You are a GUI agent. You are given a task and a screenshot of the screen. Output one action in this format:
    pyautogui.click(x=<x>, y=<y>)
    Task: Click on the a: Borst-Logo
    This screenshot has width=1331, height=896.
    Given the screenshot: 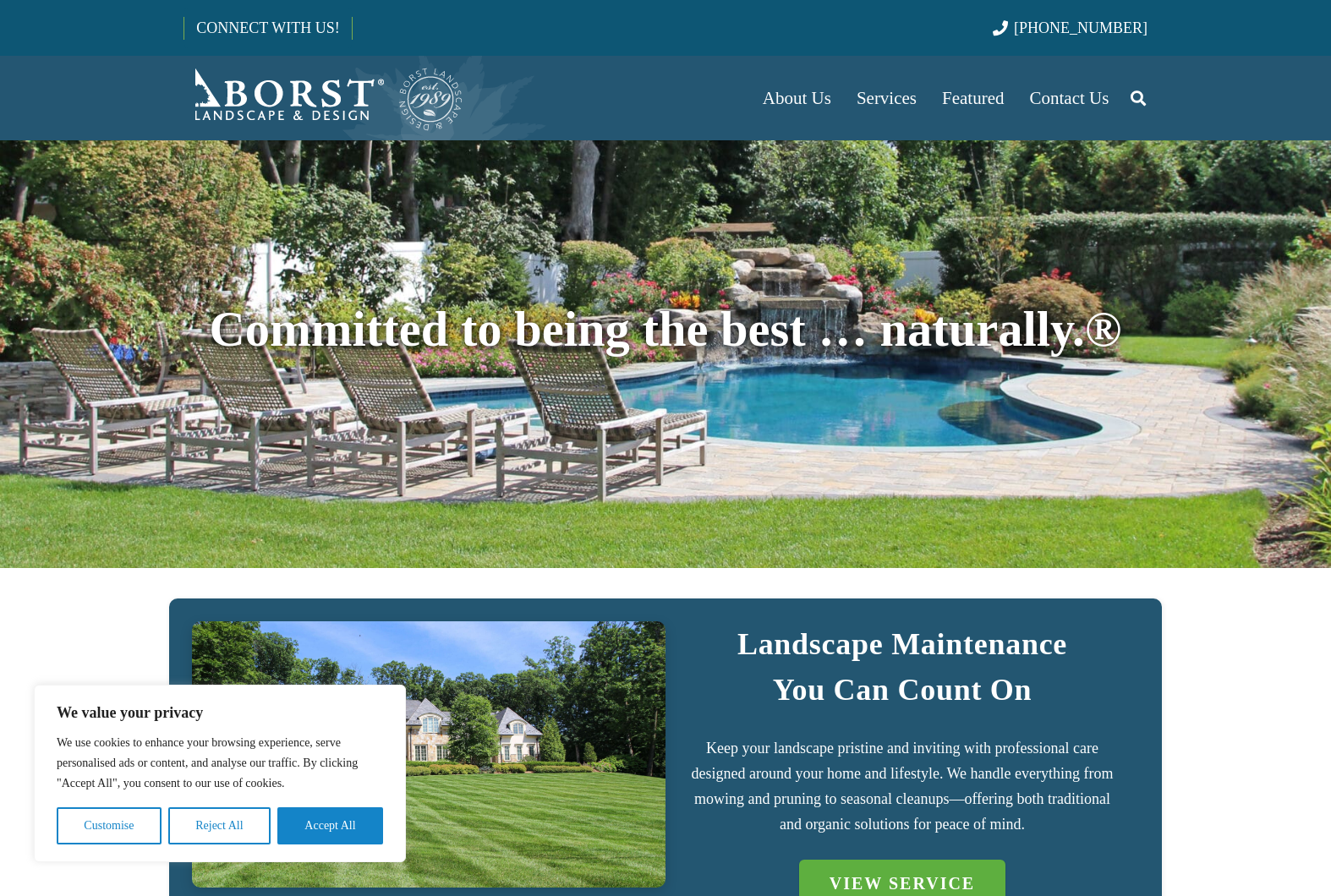 What is the action you would take?
    pyautogui.click(x=324, y=98)
    